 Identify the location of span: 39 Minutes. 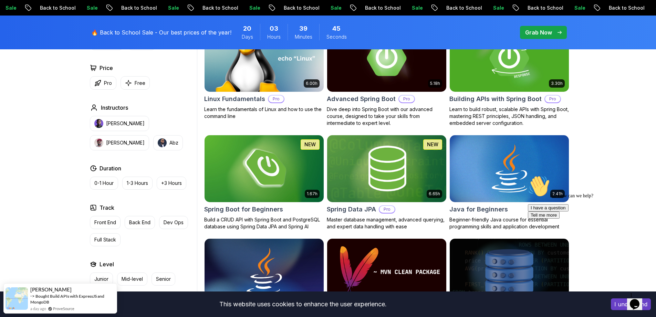
(304, 29).